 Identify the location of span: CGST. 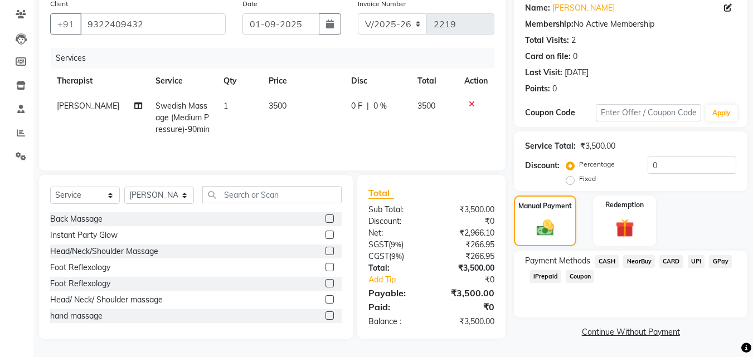
(378, 256).